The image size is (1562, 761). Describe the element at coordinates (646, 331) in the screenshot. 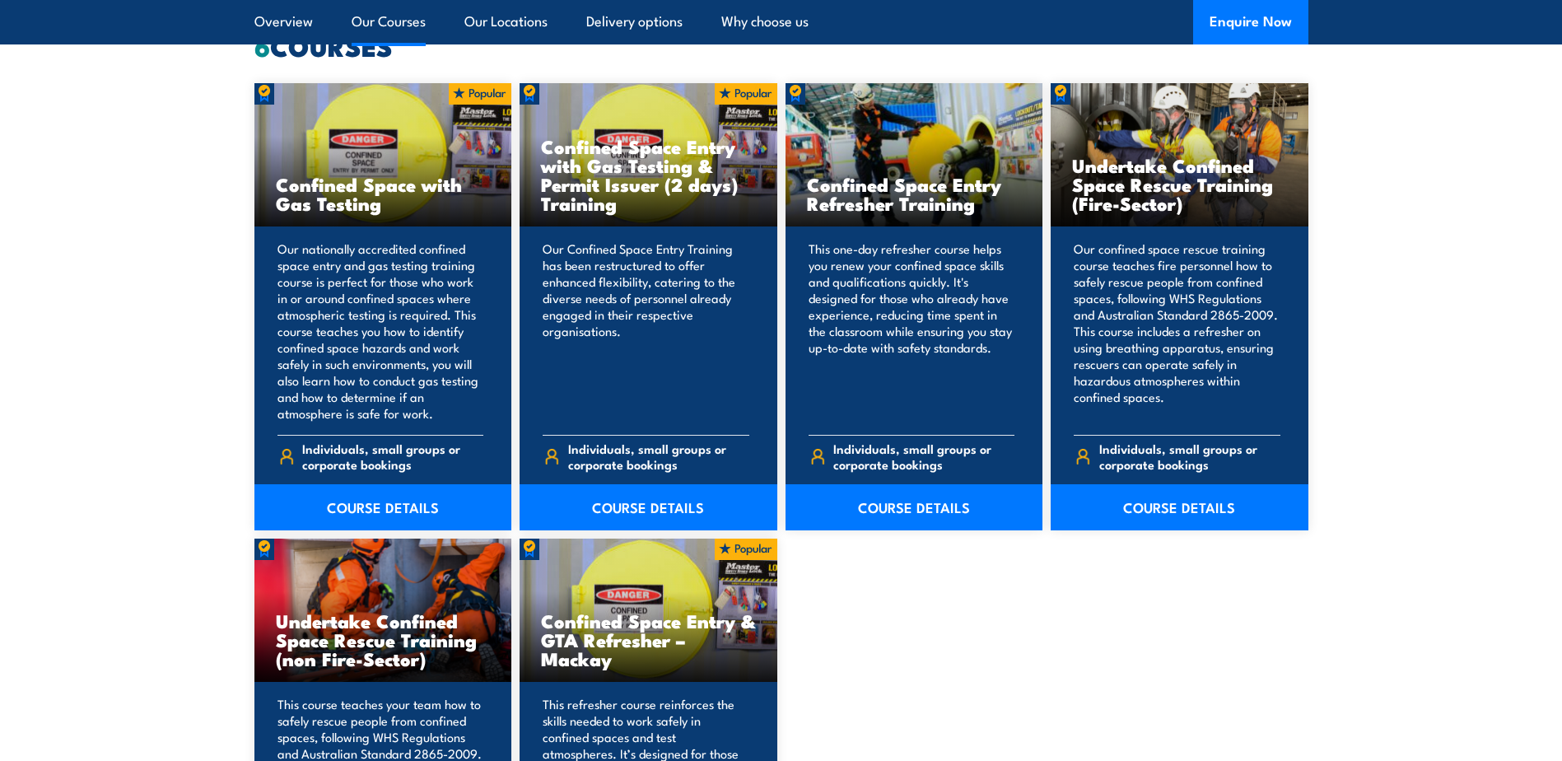

I see `p: Our Confined Space Entry Training has been restructured to offer enhanced flexibility, catering t...` at that location.